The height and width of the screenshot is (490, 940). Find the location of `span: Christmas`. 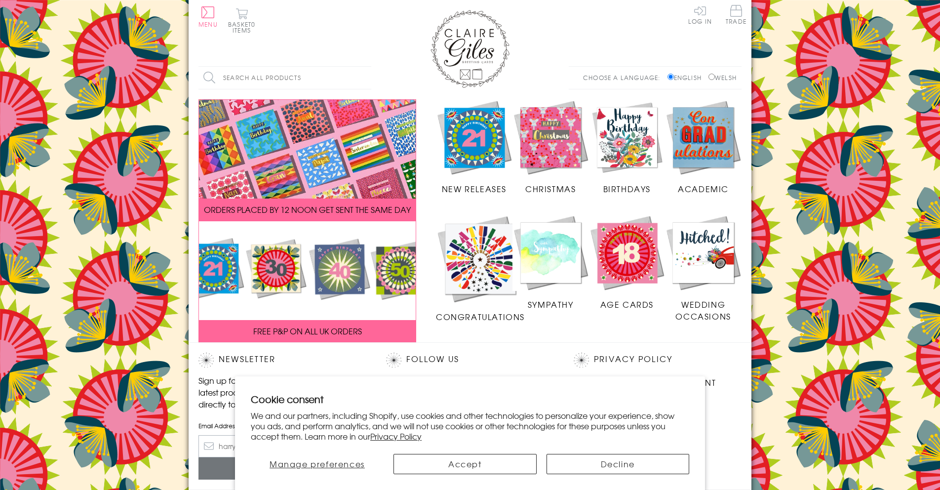

span: Christmas is located at coordinates (550, 189).